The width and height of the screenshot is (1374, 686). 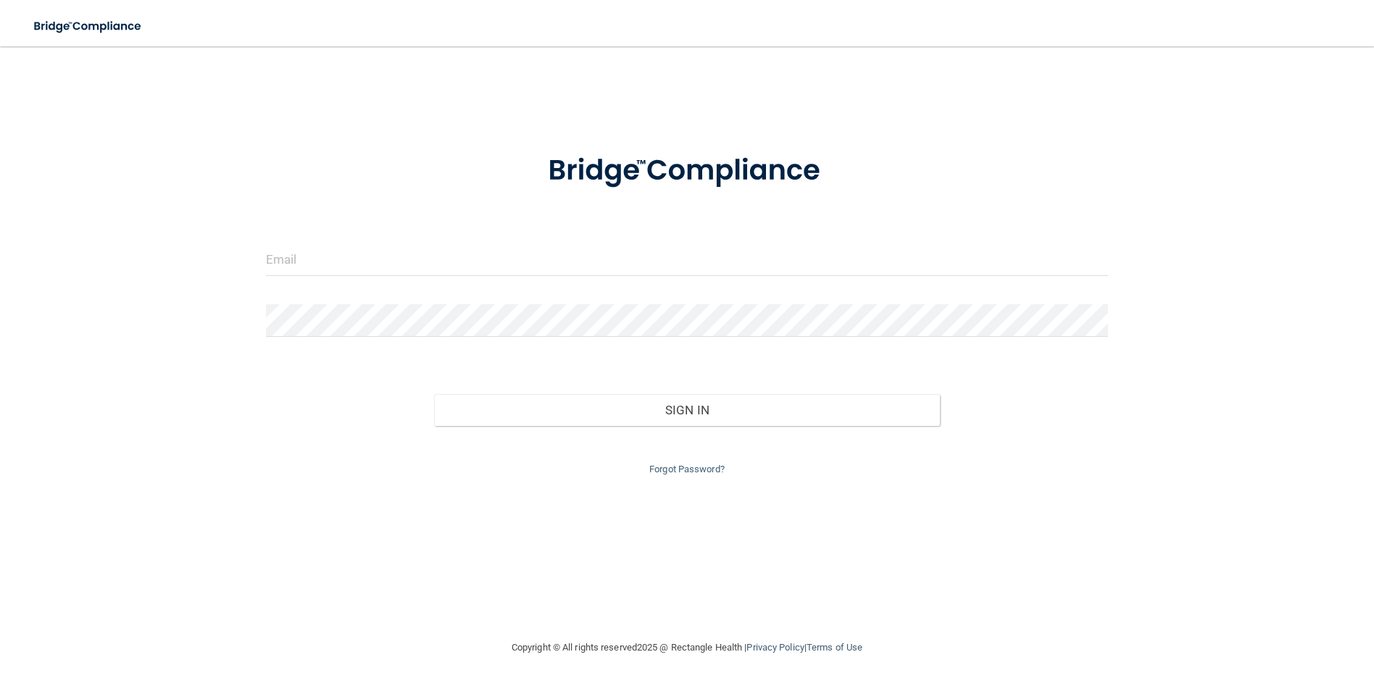 What do you see at coordinates (687, 648) in the screenshot?
I see `div: Copyright © All rights reserved 2025 @ Rectangle Health | |` at bounding box center [687, 648].